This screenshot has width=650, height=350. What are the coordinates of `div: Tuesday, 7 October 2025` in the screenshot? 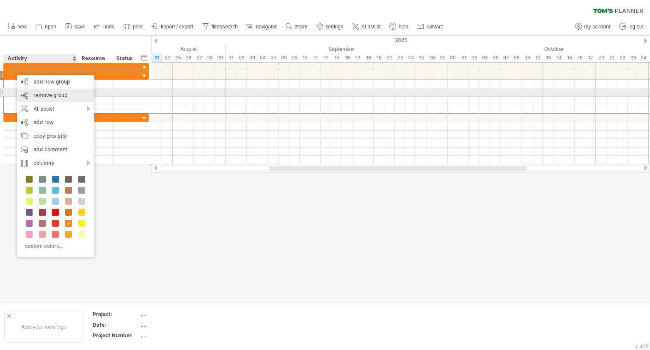 It's located at (506, 58).